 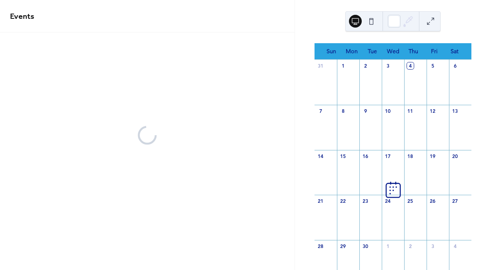 What do you see at coordinates (321, 156) in the screenshot?
I see `div: 14` at bounding box center [321, 156].